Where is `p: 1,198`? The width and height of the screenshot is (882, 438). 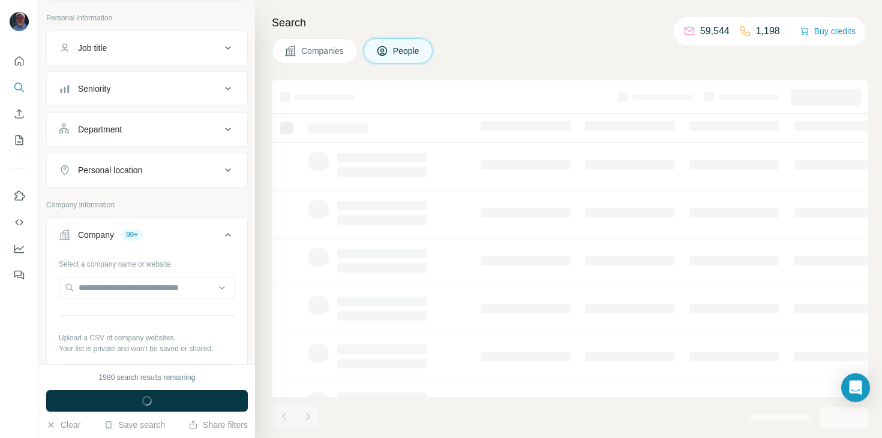 p: 1,198 is located at coordinates (768, 31).